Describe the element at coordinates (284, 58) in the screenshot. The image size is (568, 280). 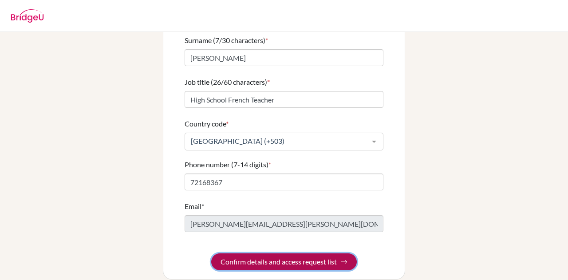
I see `input: Enter your surname` at that location.